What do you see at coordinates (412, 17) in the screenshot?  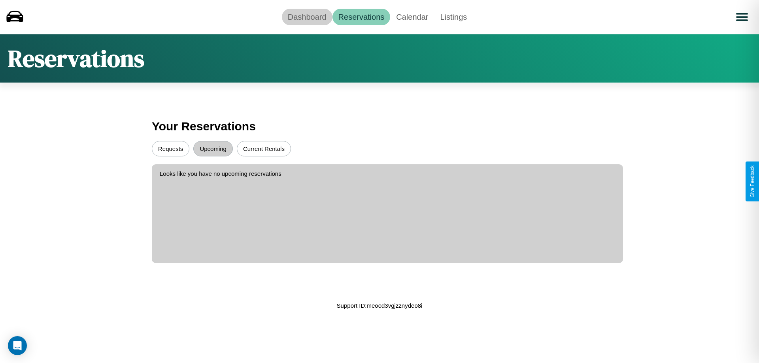 I see `a: Calendar` at bounding box center [412, 17].